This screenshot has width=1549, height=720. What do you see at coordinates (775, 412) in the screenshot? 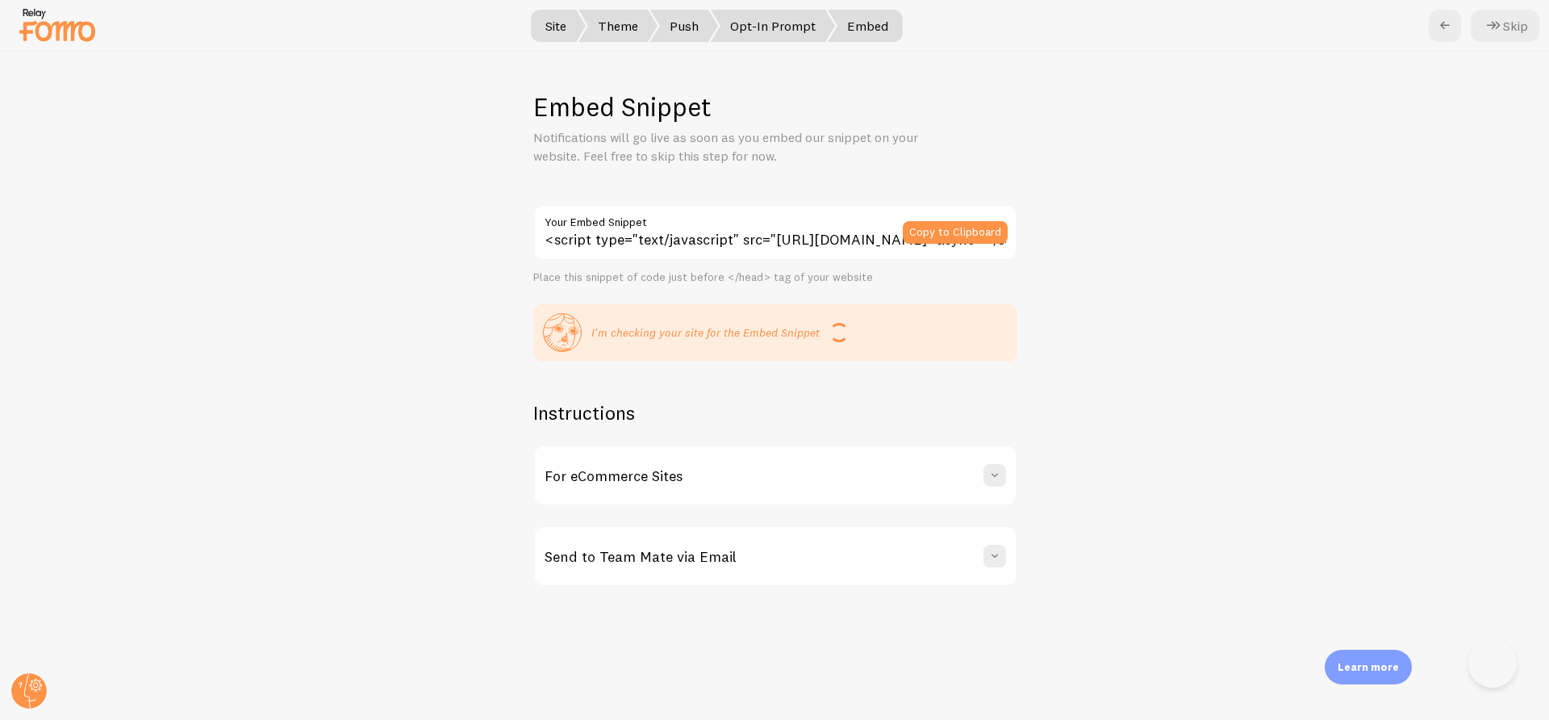
I see `h2: Instructions` at bounding box center [775, 412].